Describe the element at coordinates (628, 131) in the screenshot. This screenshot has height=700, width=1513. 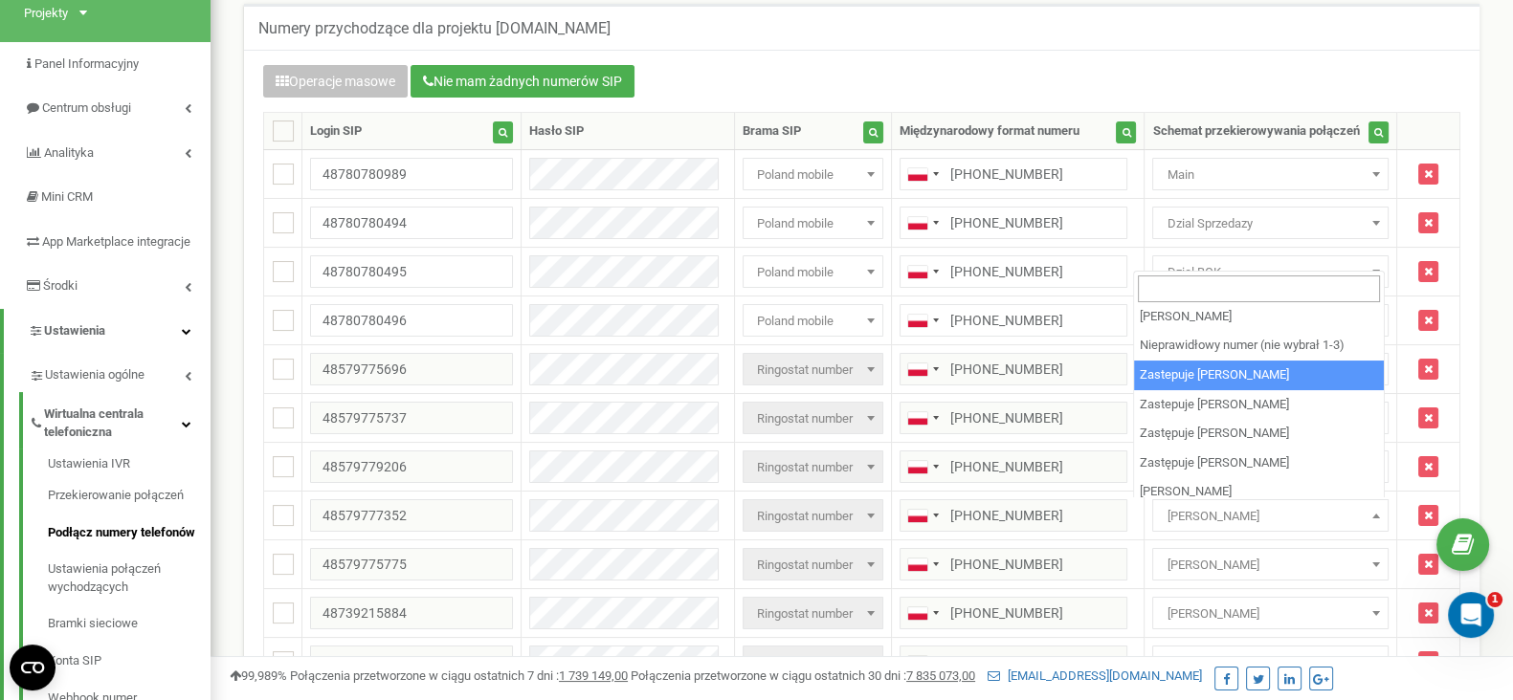
I see `th: Hasło SIP` at that location.